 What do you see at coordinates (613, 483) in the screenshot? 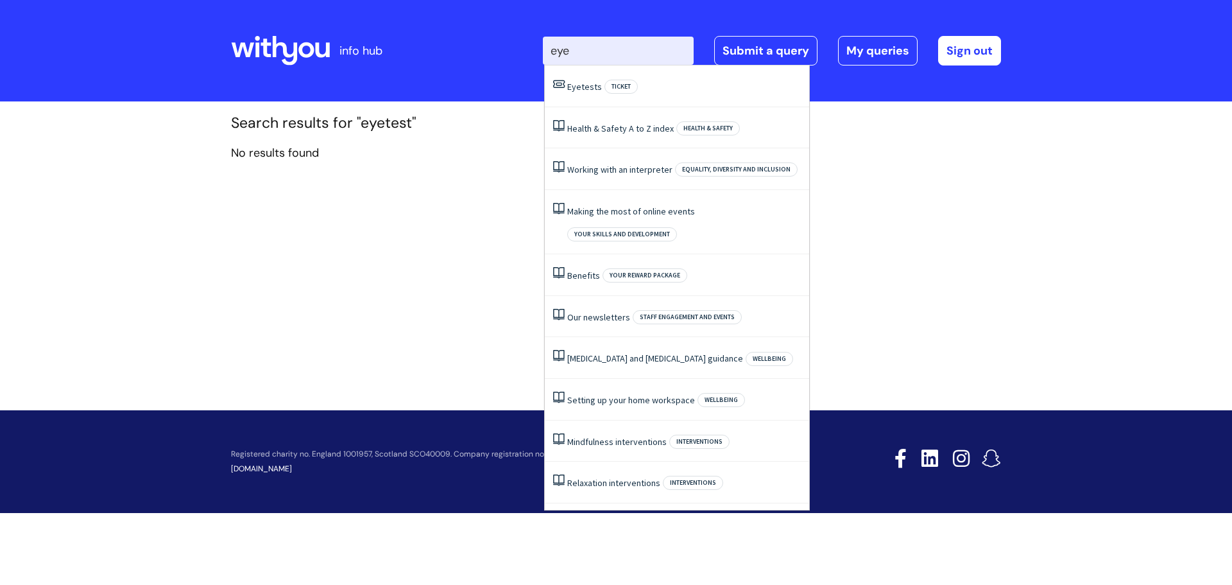
I see `a: Relaxation interventions` at bounding box center [613, 483].